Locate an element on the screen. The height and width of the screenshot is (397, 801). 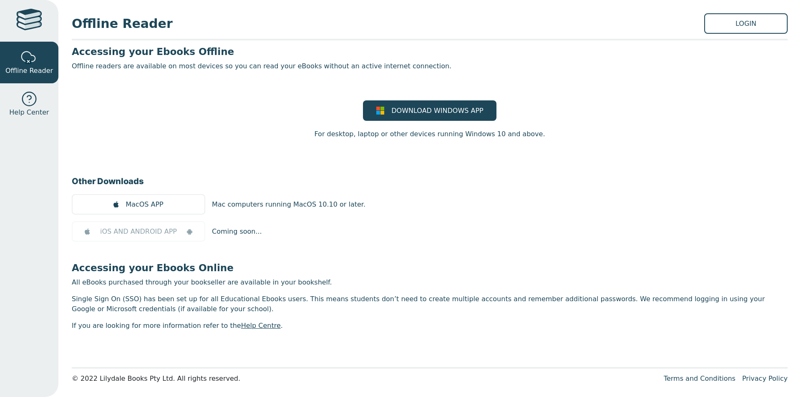
span: DOWNLOAD WINDOWS APP is located at coordinates (437, 111).